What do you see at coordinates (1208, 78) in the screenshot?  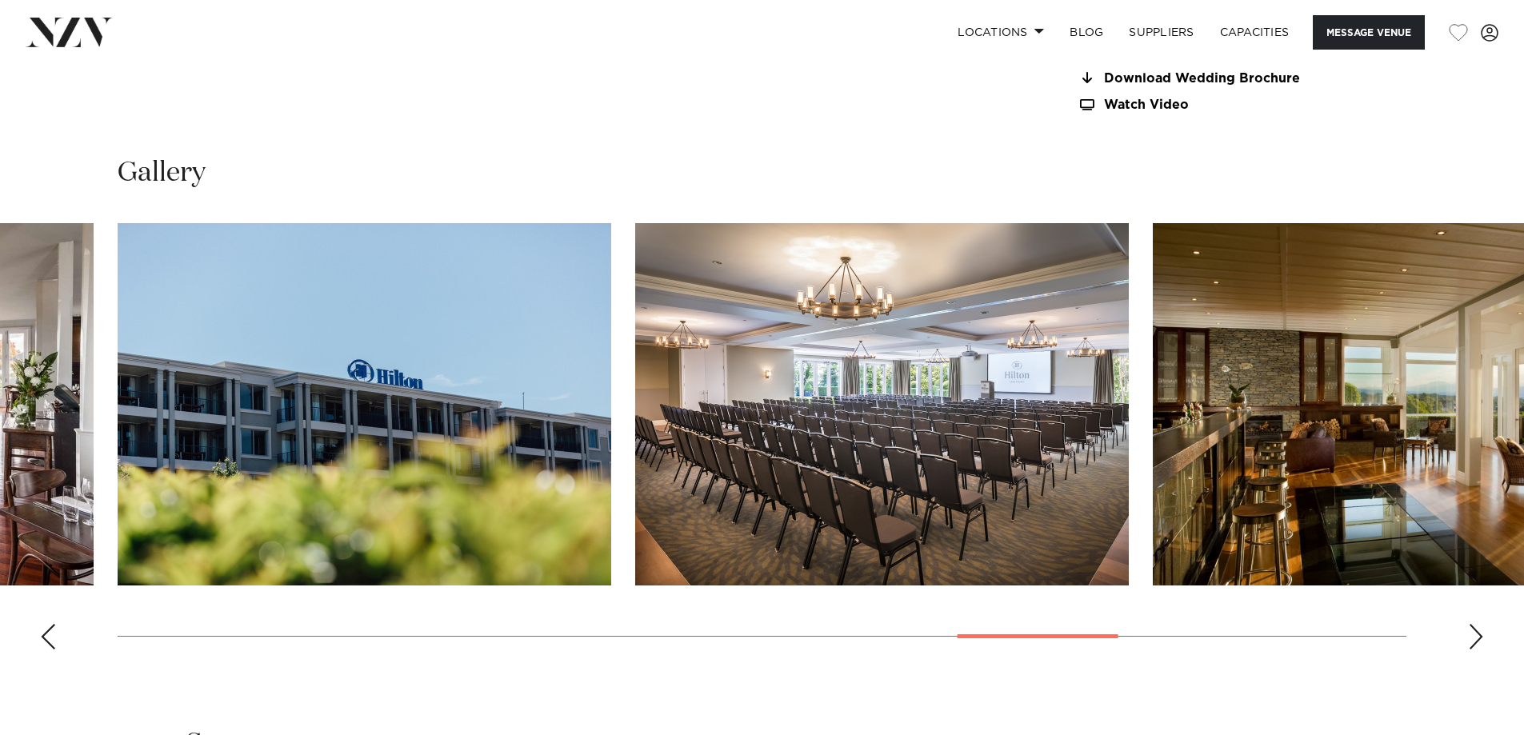 I see `a: Download Wedding Brochure` at bounding box center [1208, 78].